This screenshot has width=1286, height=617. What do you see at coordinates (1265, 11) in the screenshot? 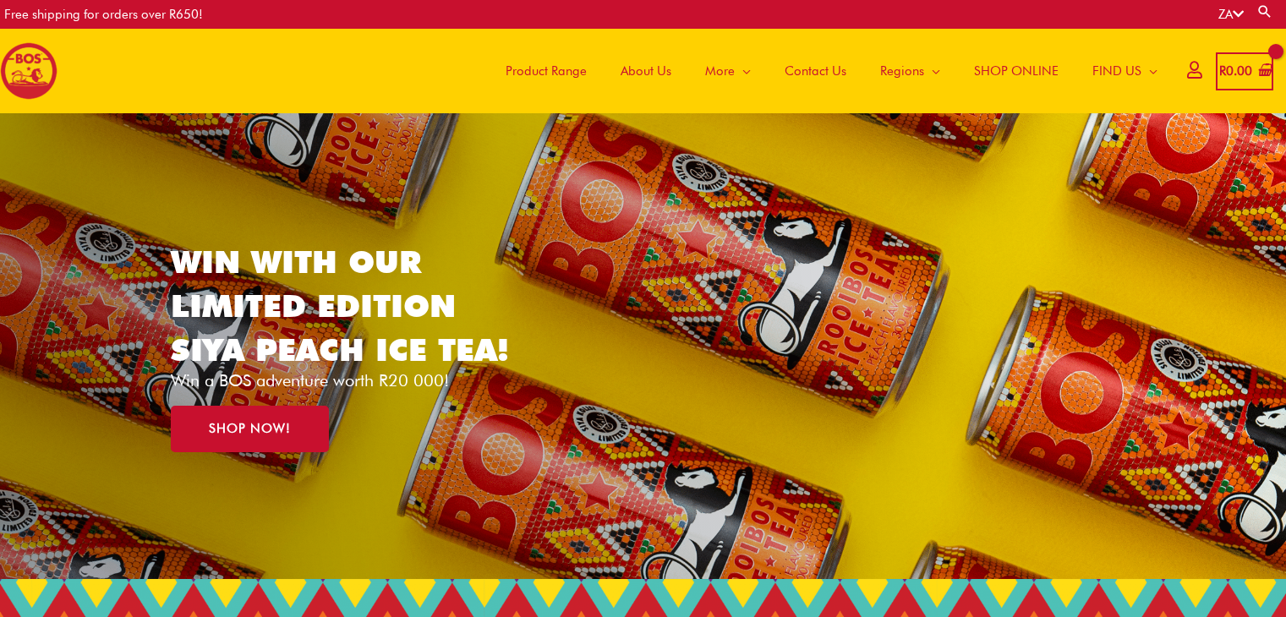
I see `a: Search button` at bounding box center [1265, 11].